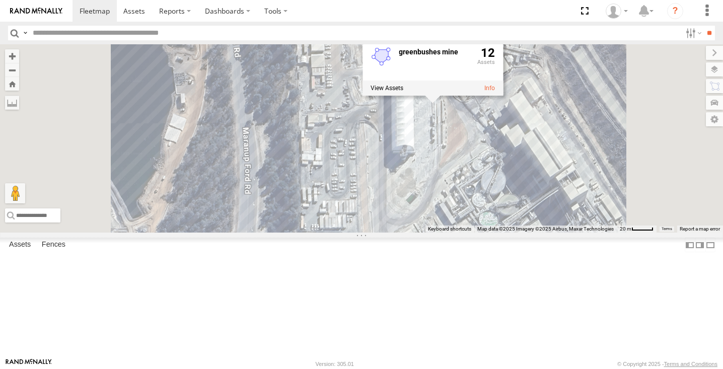 This screenshot has width=723, height=369. What do you see at coordinates (637, 229) in the screenshot?
I see `button: Map scale: 20 m per 40 pixels` at bounding box center [637, 229].